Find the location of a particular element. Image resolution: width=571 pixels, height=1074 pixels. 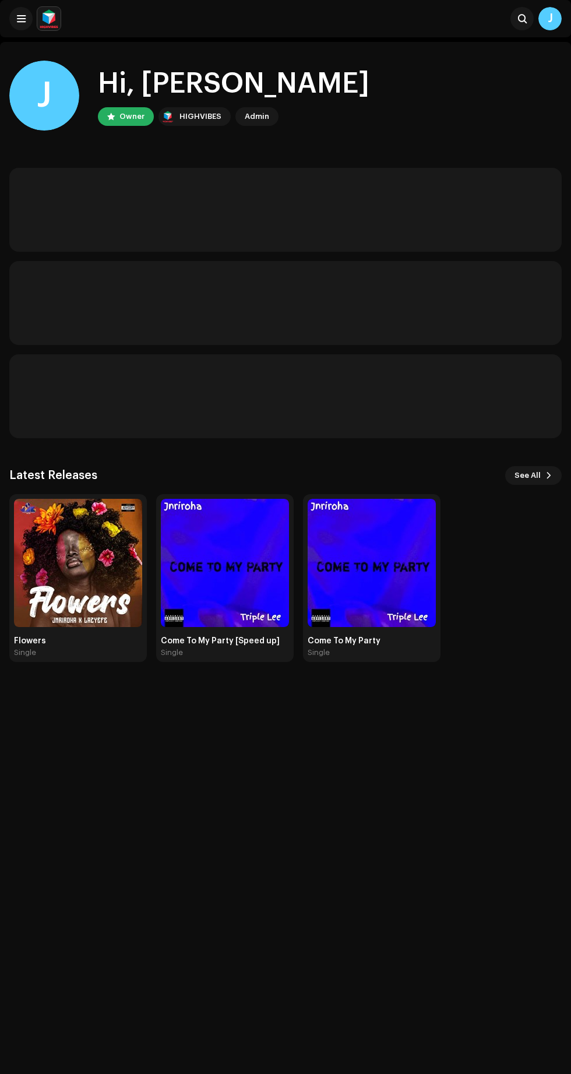

div: Admin is located at coordinates (257, 117).